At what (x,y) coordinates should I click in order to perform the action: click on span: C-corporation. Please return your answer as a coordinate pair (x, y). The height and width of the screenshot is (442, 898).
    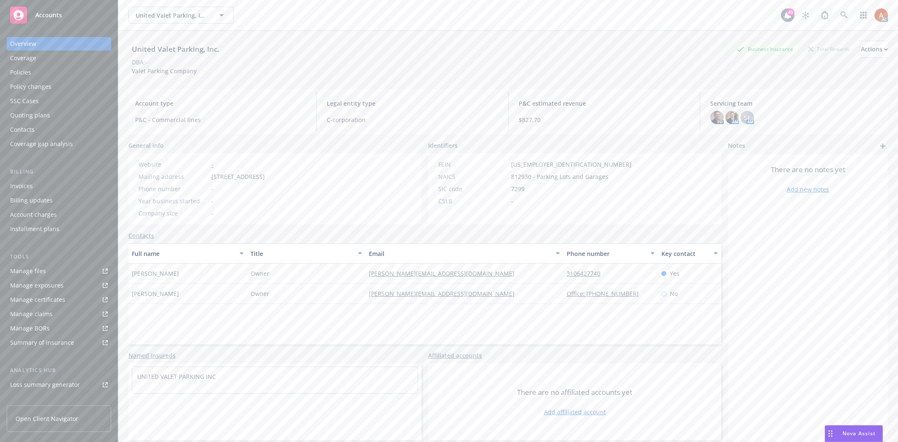
    Looking at the image, I should click on (412, 120).